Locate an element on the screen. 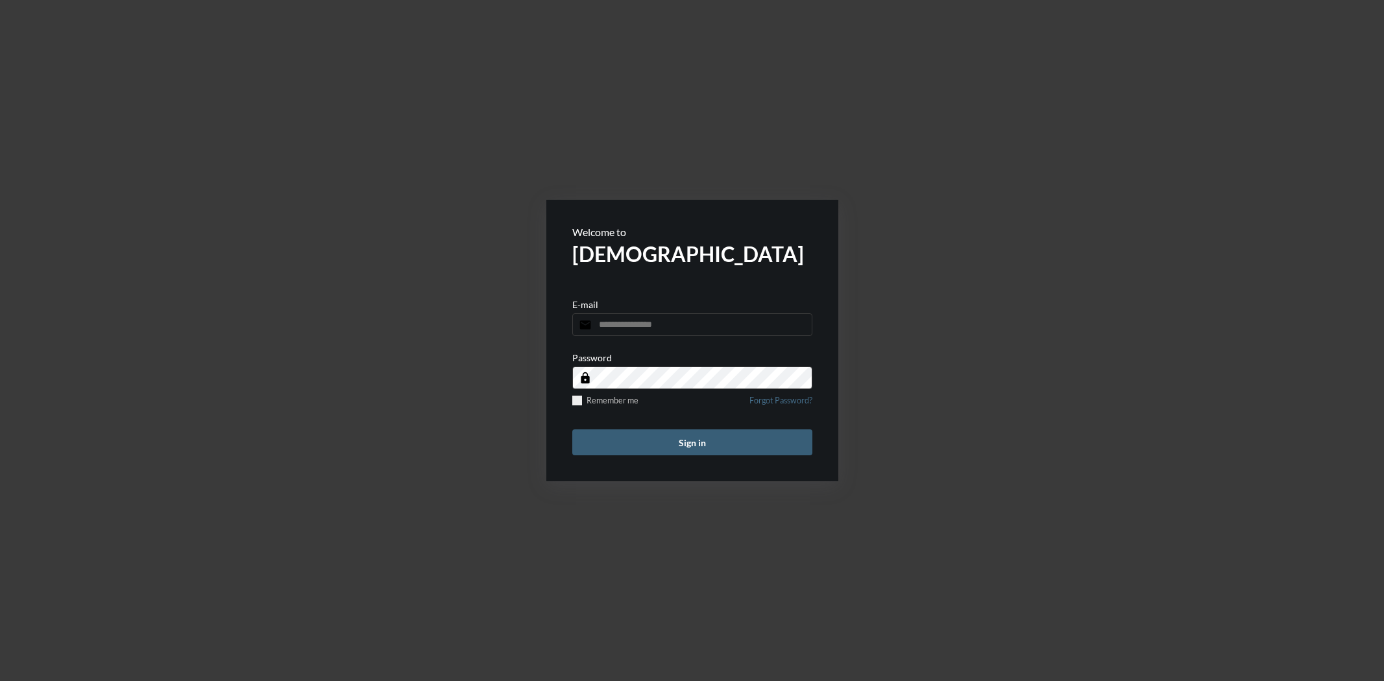 Image resolution: width=1384 pixels, height=681 pixels. p: Welcome to is located at coordinates (692, 232).